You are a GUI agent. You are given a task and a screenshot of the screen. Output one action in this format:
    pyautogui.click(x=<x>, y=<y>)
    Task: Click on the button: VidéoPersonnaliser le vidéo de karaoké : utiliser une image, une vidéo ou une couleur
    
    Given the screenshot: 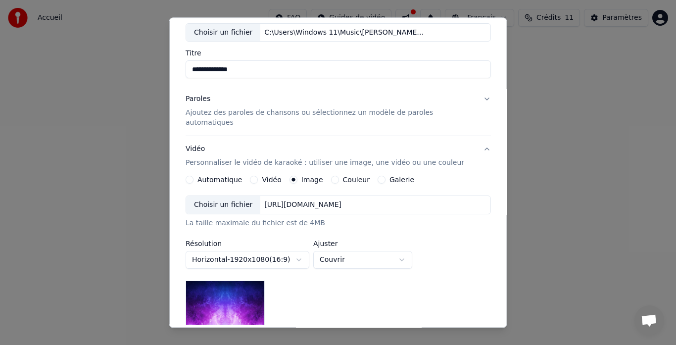 What is the action you would take?
    pyautogui.click(x=338, y=156)
    